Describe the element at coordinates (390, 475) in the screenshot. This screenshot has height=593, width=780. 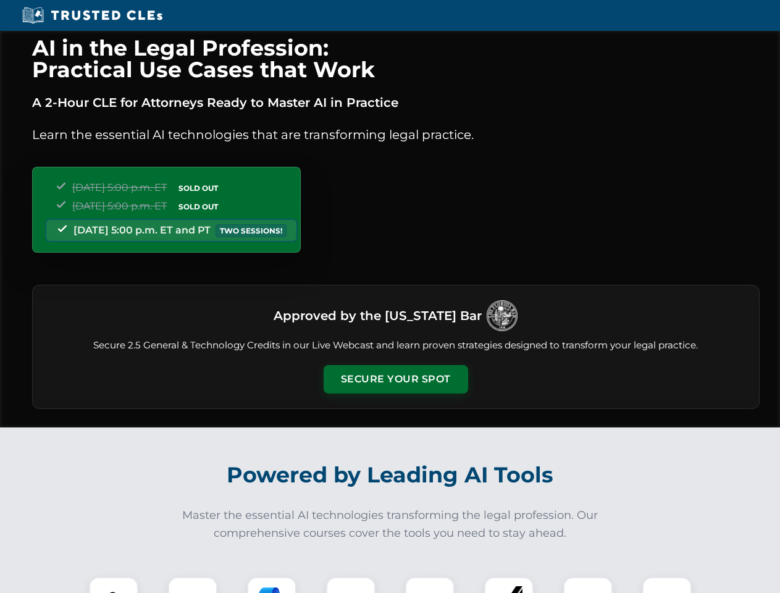
I see `h2: Powered by Leading AI Tools` at that location.